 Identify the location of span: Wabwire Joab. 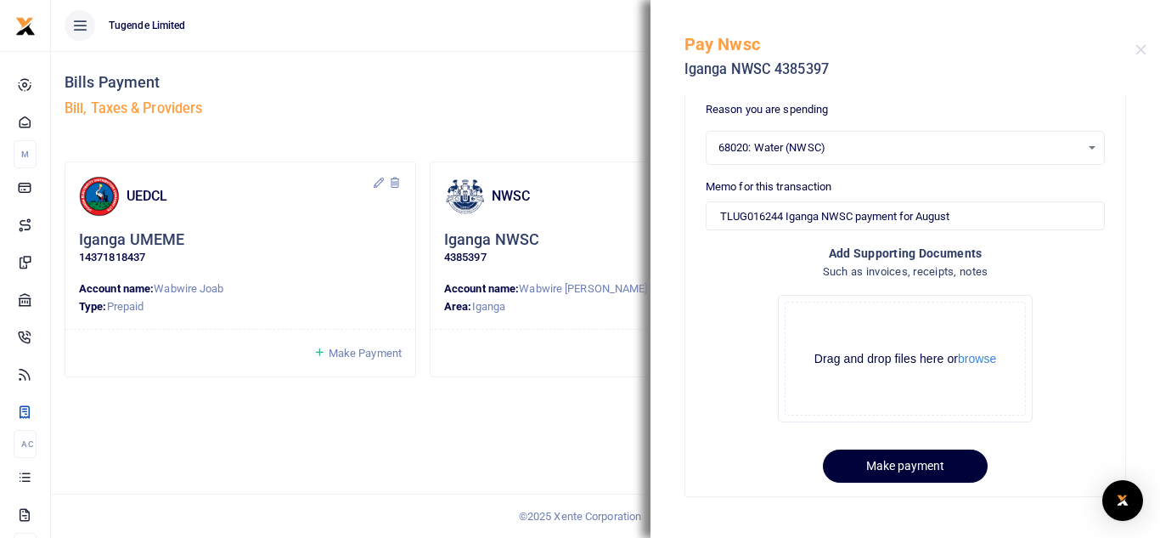
(189, 288).